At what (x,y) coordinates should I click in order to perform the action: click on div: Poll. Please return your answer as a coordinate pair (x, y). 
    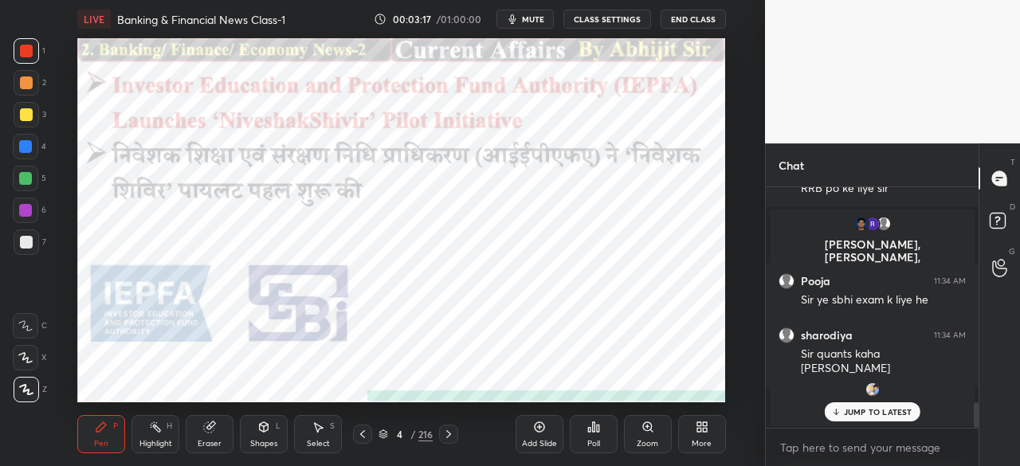
    Looking at the image, I should click on (594, 444).